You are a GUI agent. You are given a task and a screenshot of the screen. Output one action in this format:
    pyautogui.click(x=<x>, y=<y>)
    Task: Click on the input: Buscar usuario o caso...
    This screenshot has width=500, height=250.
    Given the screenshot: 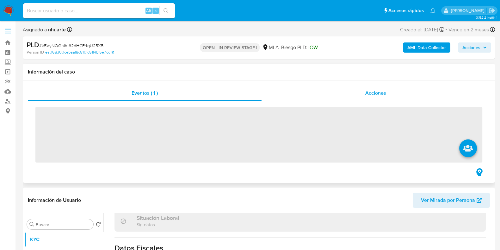 What is the action you would take?
    pyautogui.click(x=99, y=11)
    